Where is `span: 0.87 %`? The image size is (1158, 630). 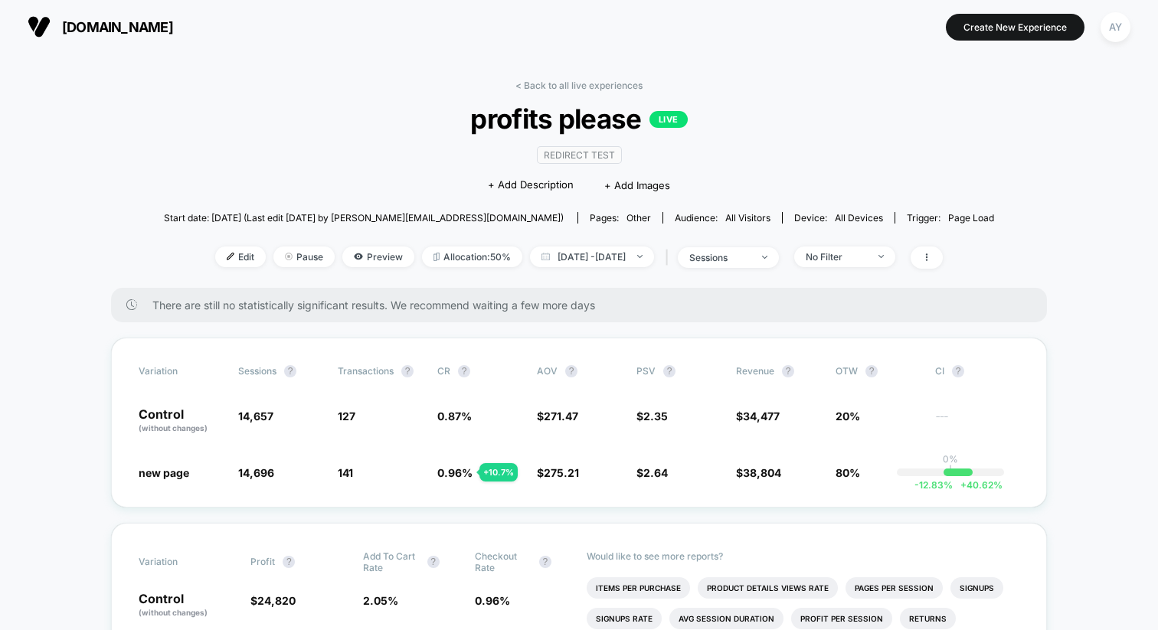 span: 0.87 % is located at coordinates (454, 416).